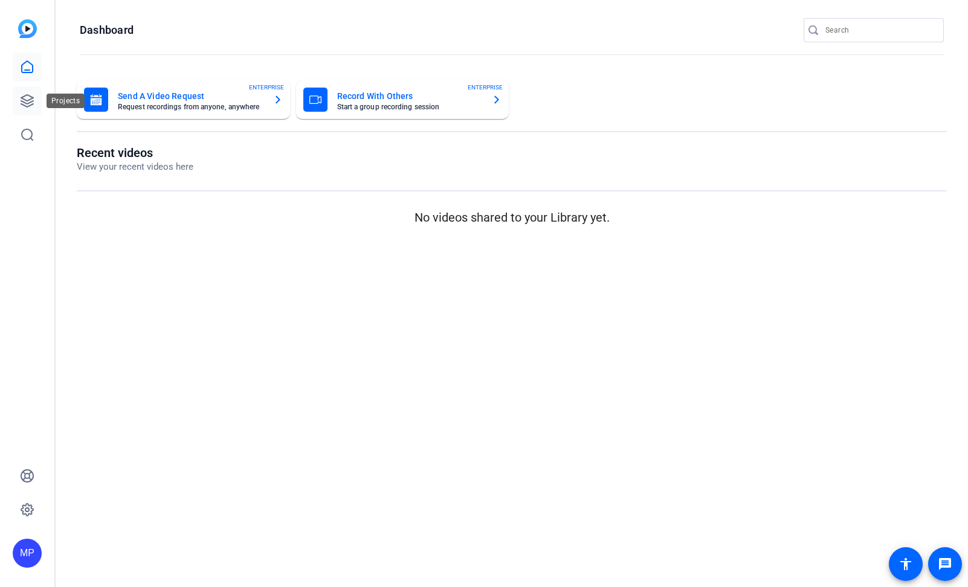  Describe the element at coordinates (880, 30) in the screenshot. I see `input: Search` at that location.